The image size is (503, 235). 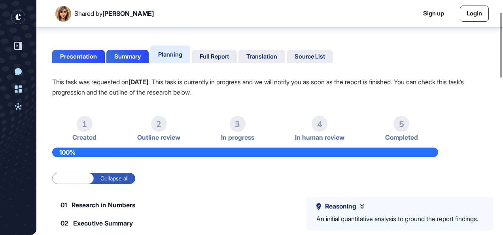 I want to click on span: Created, so click(x=84, y=137).